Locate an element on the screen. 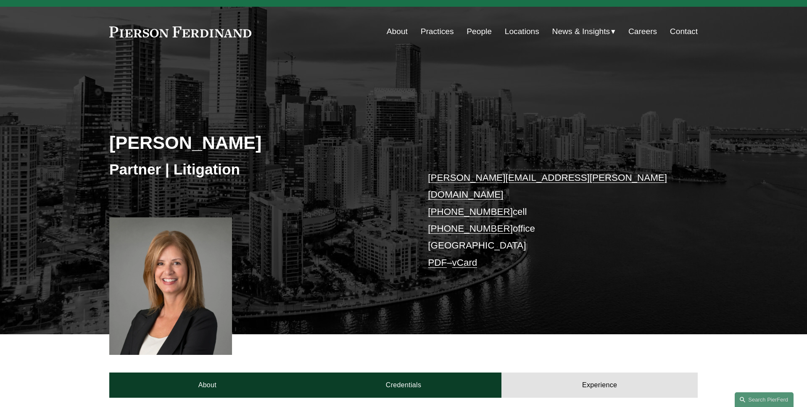  a: Experience is located at coordinates (599, 385).